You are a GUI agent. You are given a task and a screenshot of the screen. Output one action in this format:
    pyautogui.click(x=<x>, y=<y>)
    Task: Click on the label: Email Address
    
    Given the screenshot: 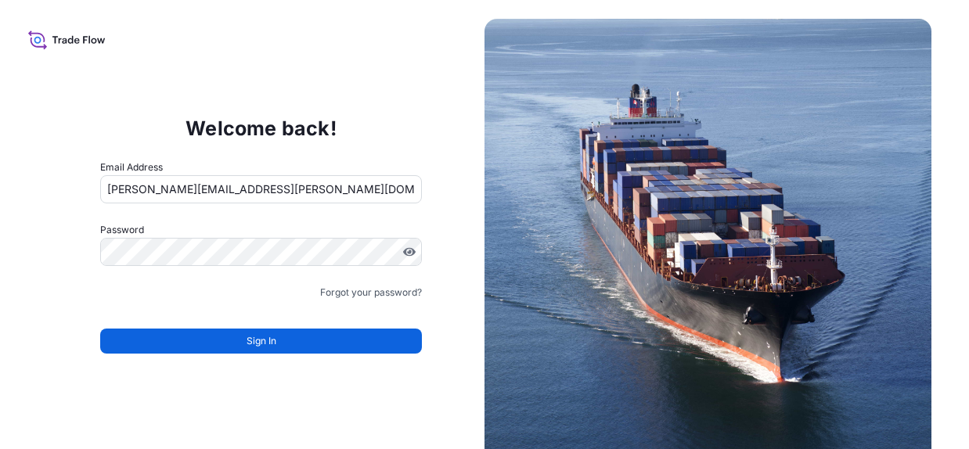 What is the action you would take?
    pyautogui.click(x=131, y=167)
    